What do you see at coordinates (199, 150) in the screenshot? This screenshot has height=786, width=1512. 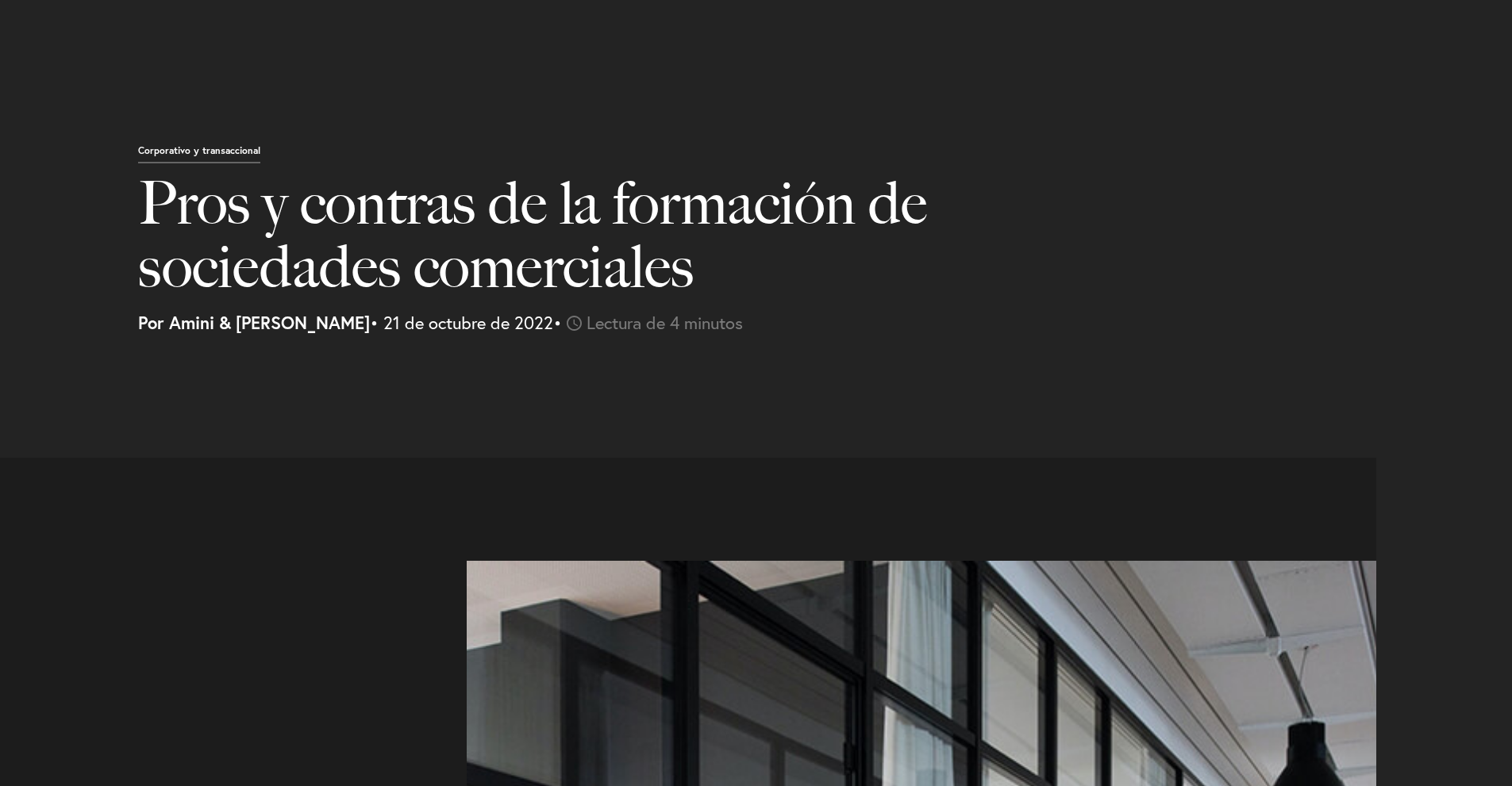 I see `font: Corporativo y transaccional` at bounding box center [199, 150].